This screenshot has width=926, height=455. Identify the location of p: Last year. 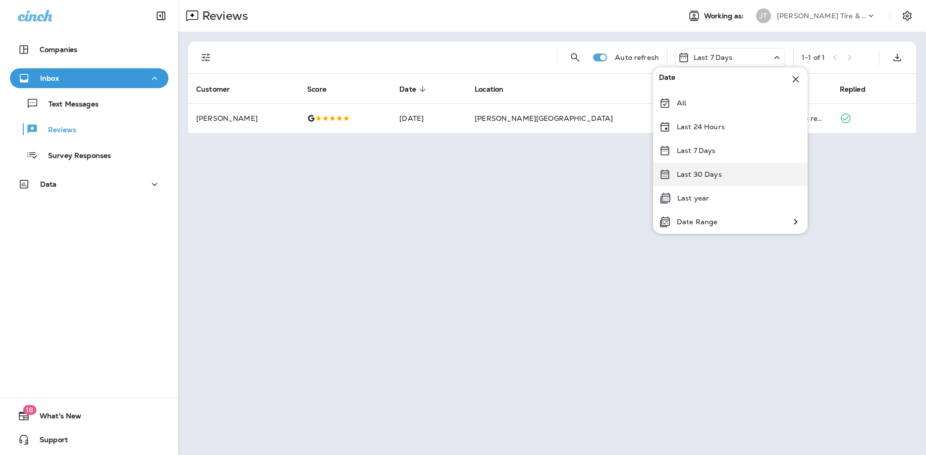
(693, 198).